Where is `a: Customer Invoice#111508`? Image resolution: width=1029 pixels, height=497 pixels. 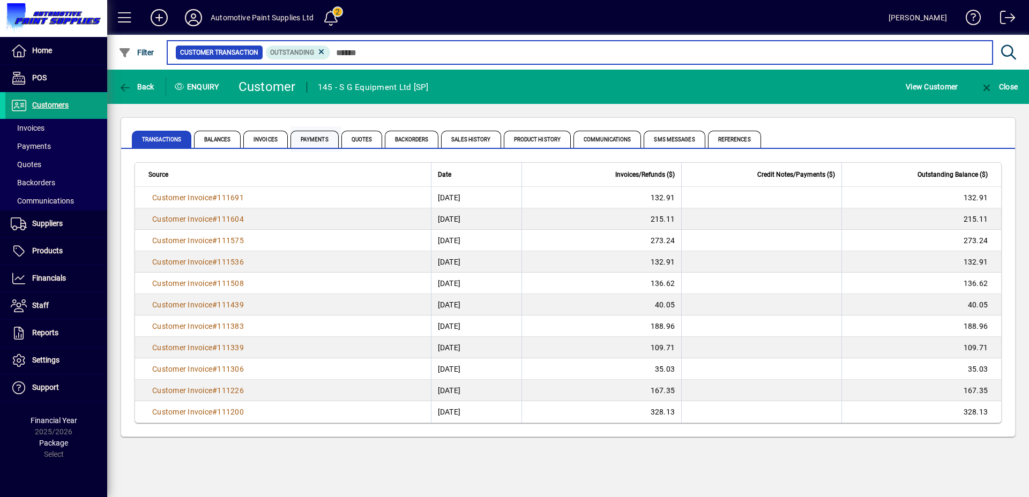 a: Customer Invoice#111508 is located at coordinates (198, 283).